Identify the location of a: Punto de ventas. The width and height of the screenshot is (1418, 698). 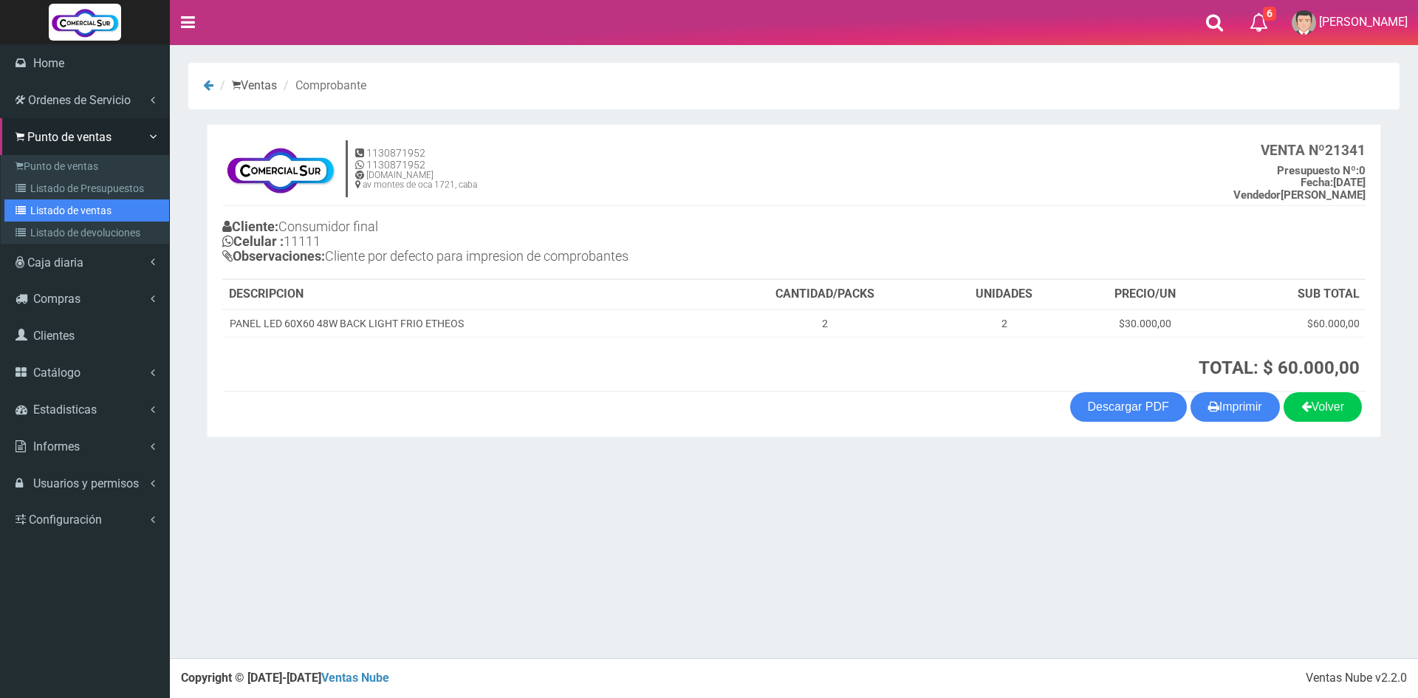
(86, 166).